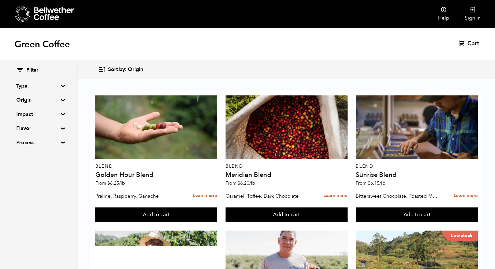 The height and width of the screenshot is (269, 495). What do you see at coordinates (286, 175) in the screenshot?
I see `h4: Meridian Blend` at bounding box center [286, 175].